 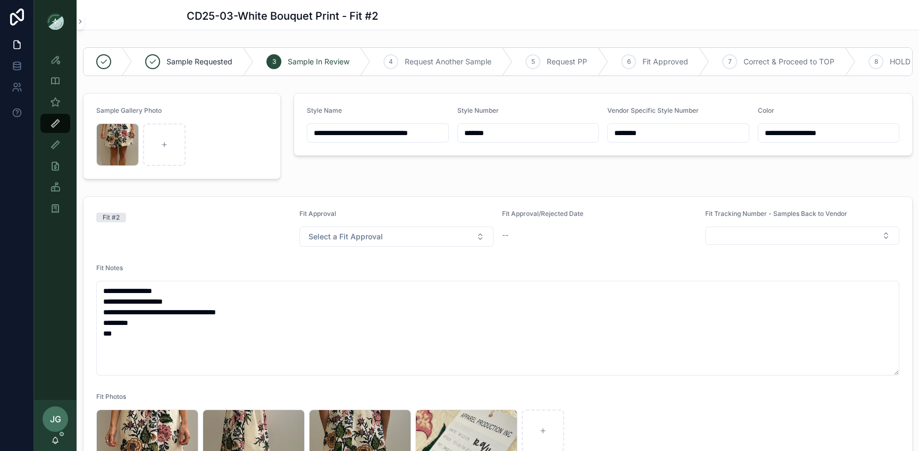 What do you see at coordinates (543, 213) in the screenshot?
I see `span: Fit Approval/Rejected Date` at bounding box center [543, 213].